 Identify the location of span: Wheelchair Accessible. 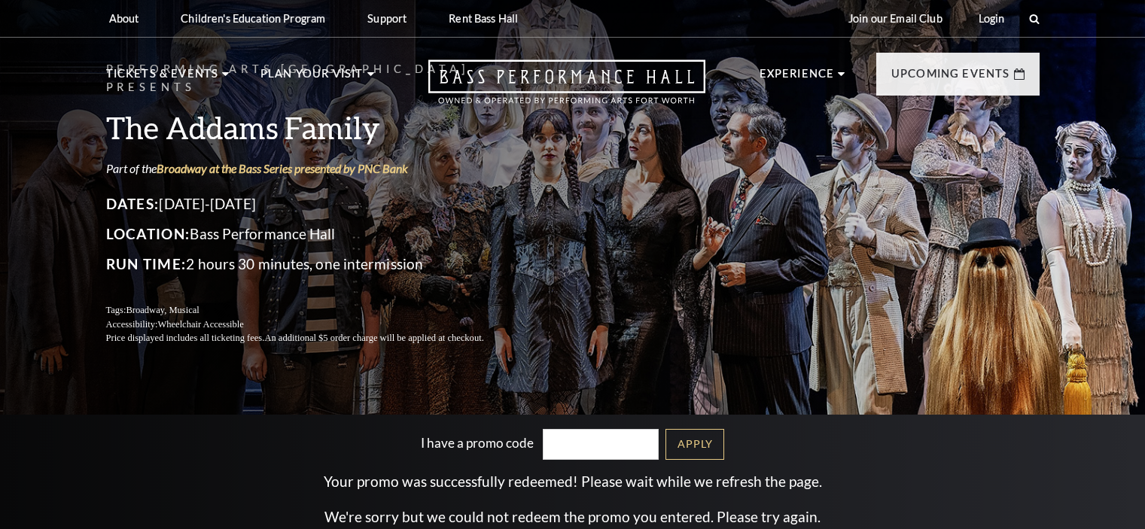
(200, 324).